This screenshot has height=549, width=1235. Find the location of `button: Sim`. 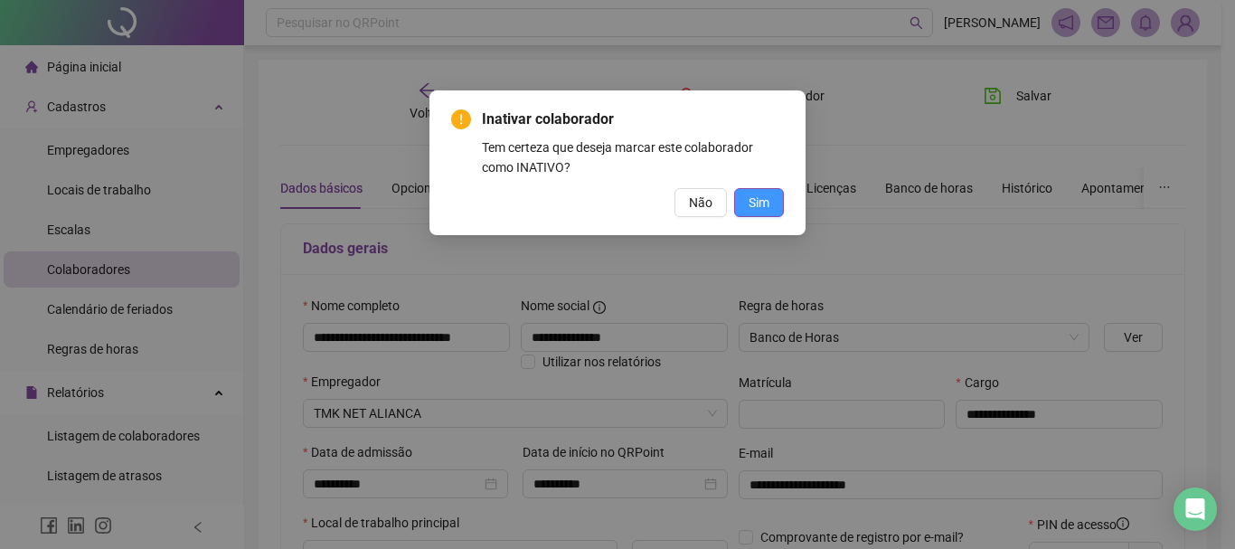

button: Sim is located at coordinates (758, 202).